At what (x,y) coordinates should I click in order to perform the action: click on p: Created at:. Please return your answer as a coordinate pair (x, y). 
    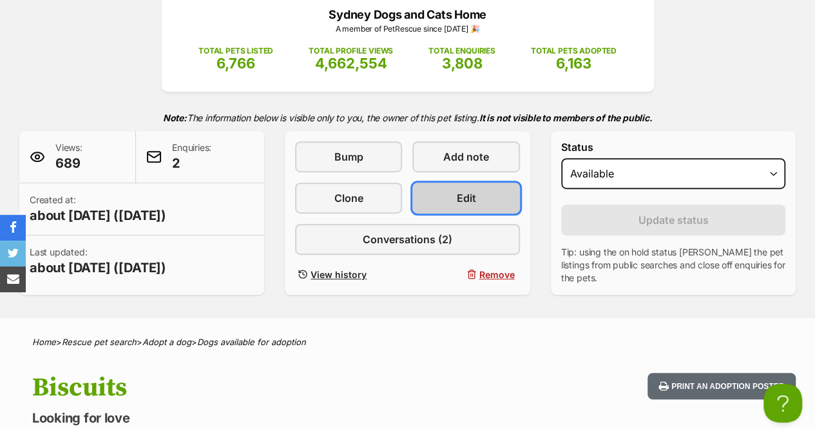
    Looking at the image, I should click on (98, 209).